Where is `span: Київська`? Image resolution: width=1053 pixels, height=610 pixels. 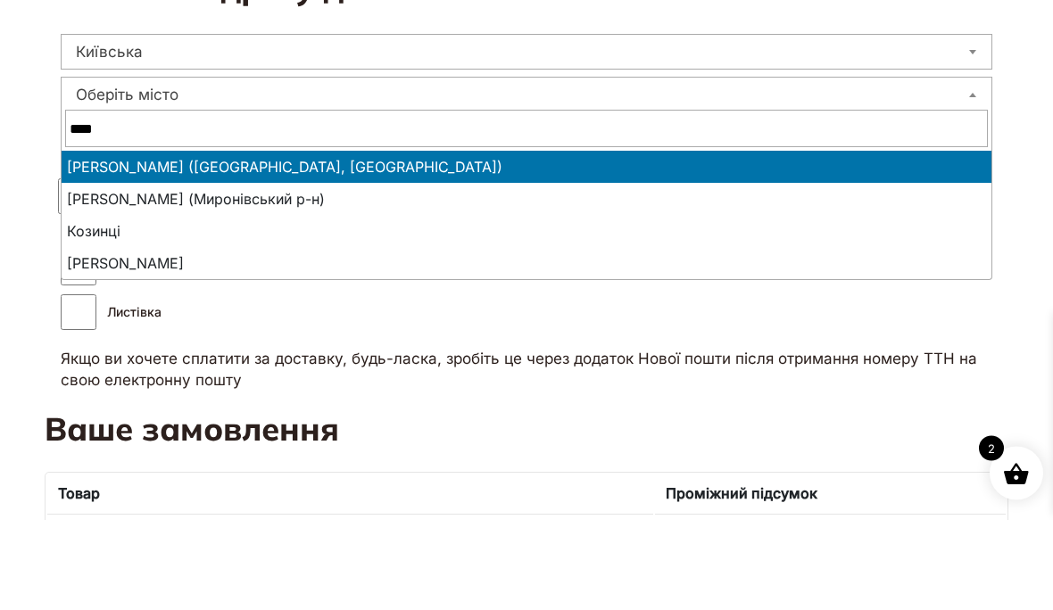 span: Київська is located at coordinates (526, 143).